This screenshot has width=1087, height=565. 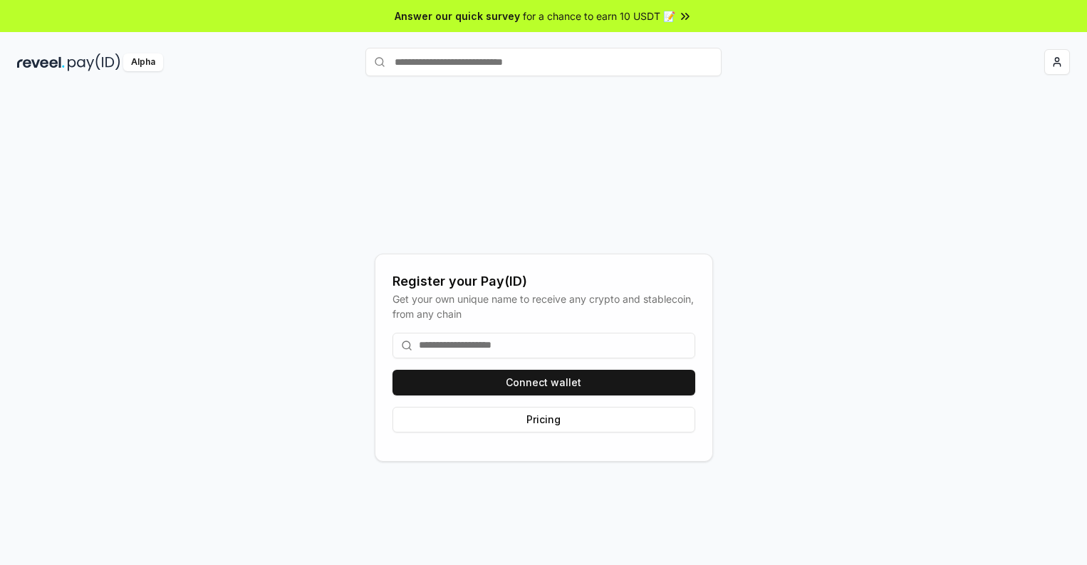 What do you see at coordinates (544, 306) in the screenshot?
I see `div: Get your own unique name to receive any crypto and stablecoin, from any chain` at bounding box center [544, 306].